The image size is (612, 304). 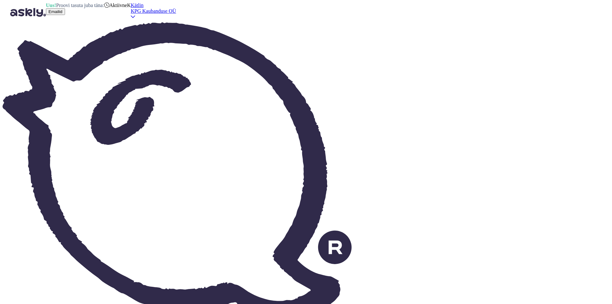 What do you see at coordinates (153, 11) in the screenshot?
I see `div: KPG Kaubanduse OÜ` at bounding box center [153, 11].